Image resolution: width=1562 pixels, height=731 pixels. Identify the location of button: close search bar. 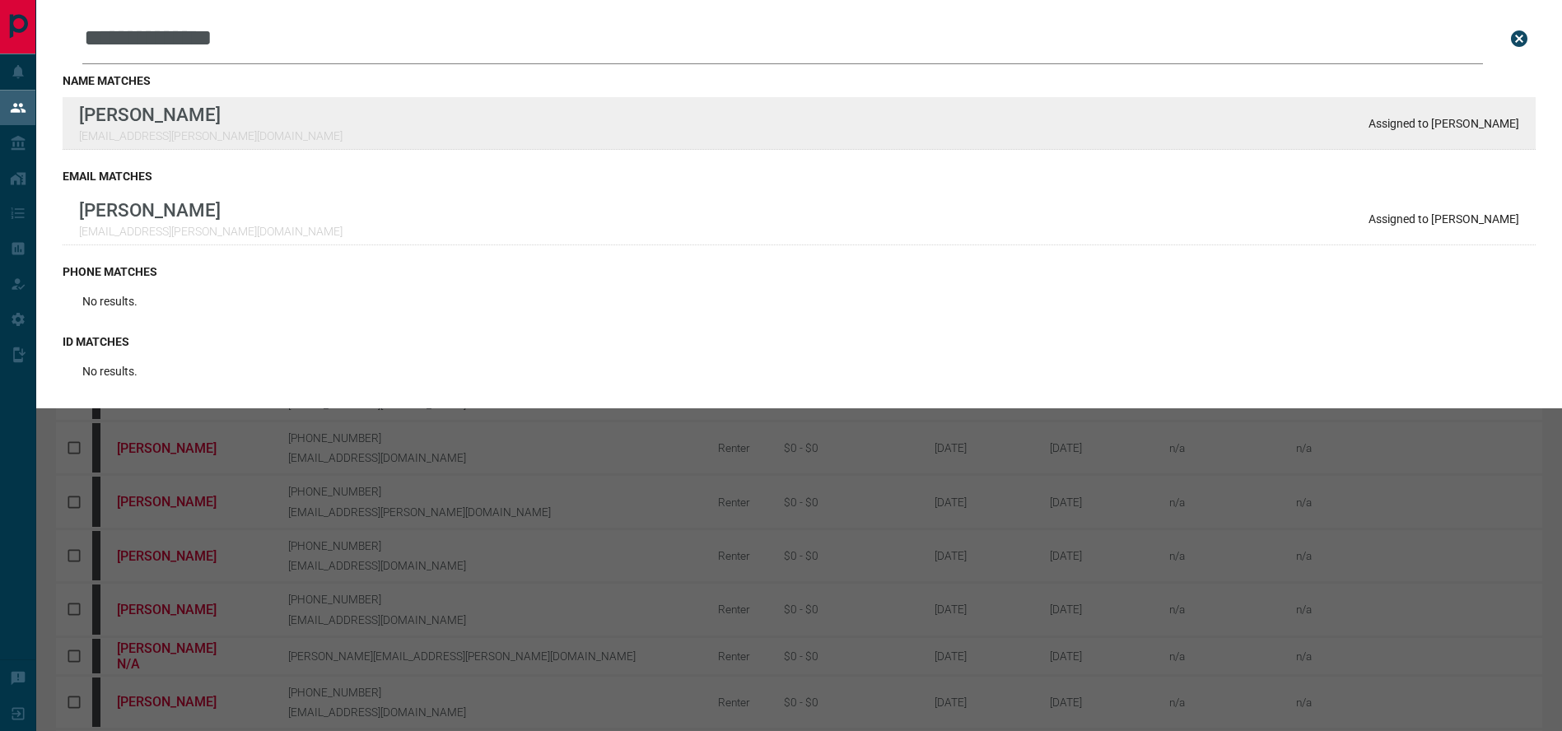
(1519, 39).